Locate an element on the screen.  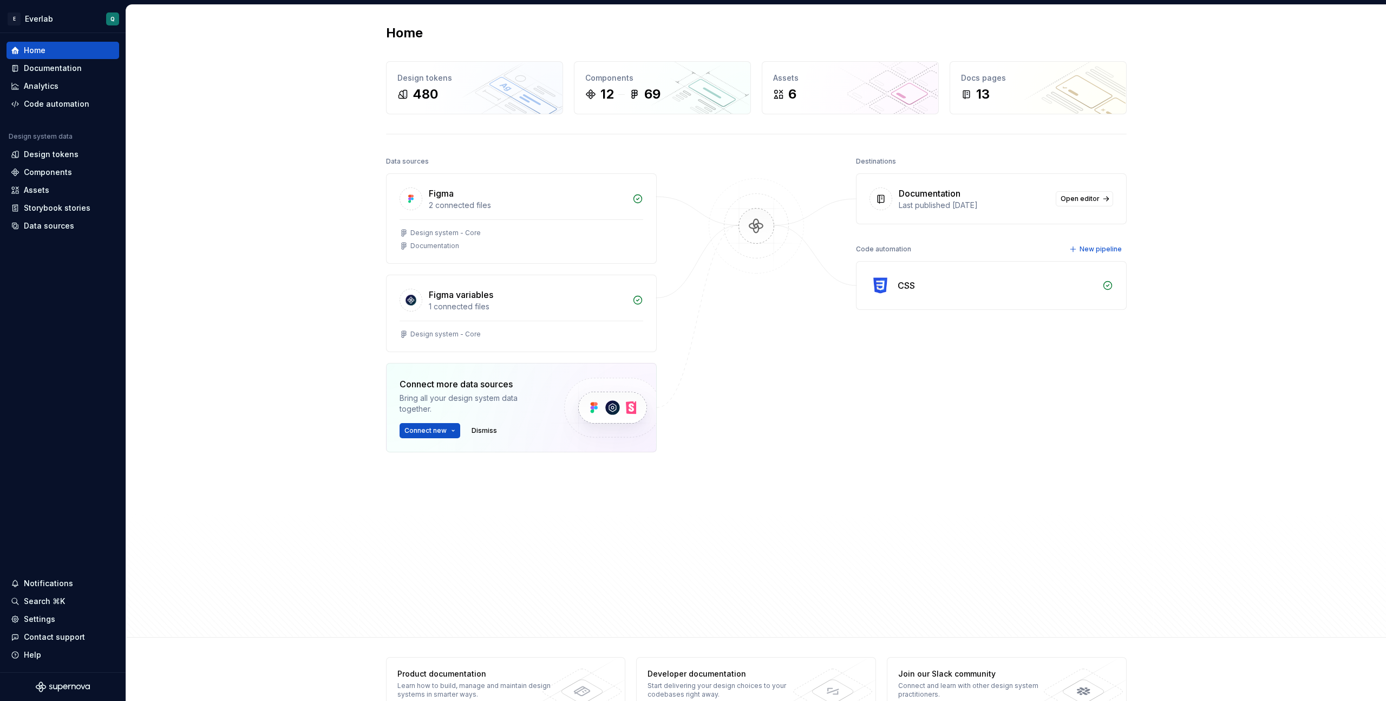
div: Join our Slack community is located at coordinates (977, 674).